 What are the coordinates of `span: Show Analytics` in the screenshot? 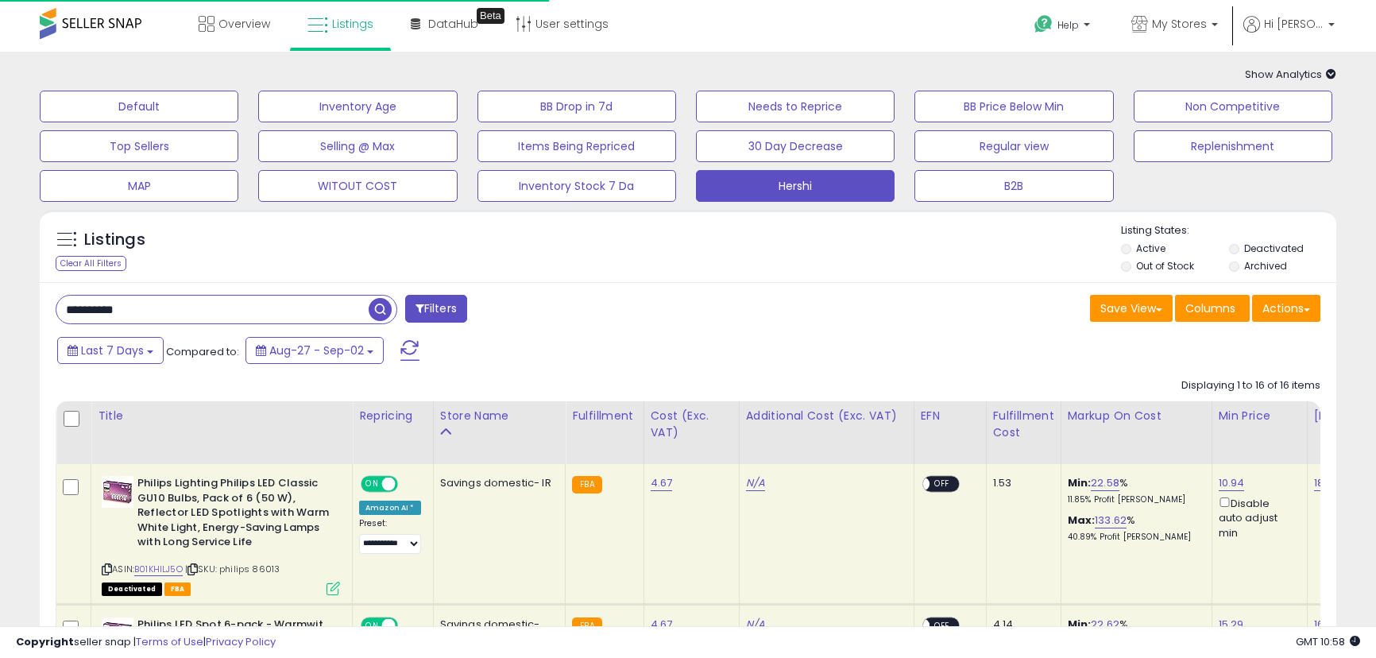 It's located at (1291, 74).